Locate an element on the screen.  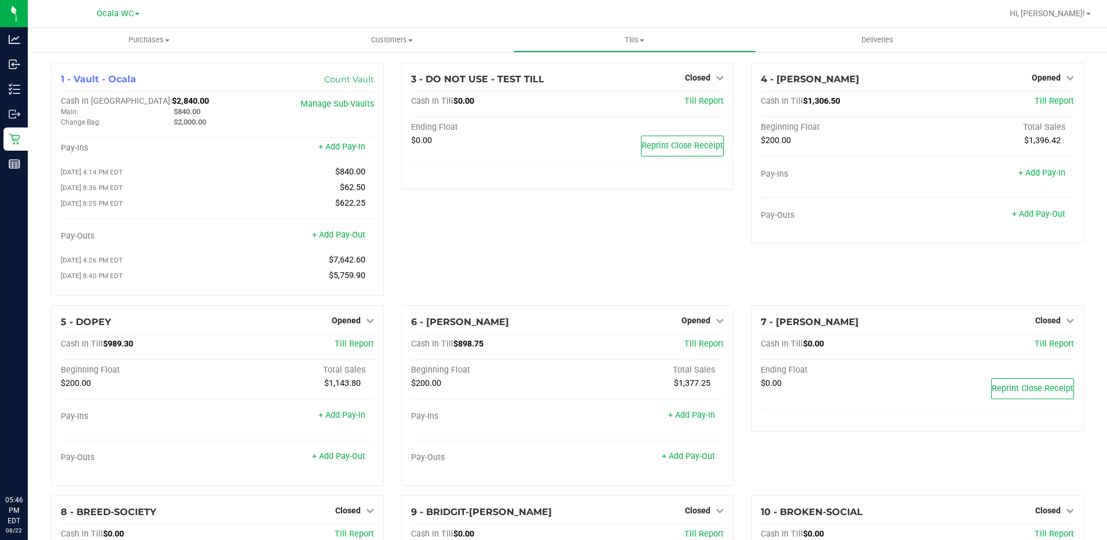
span: $2,000.00 is located at coordinates (190, 122).